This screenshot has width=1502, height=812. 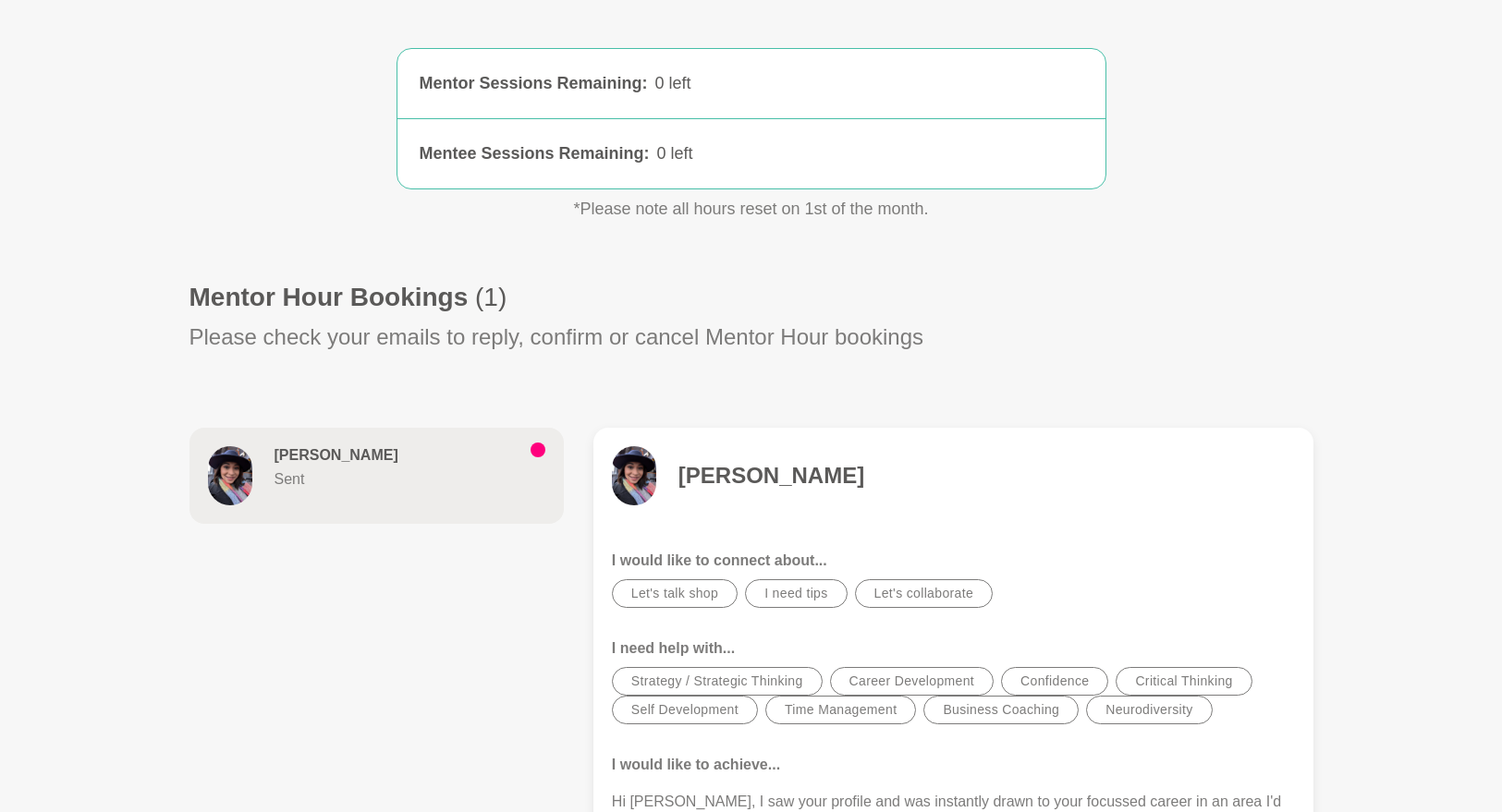 What do you see at coordinates (953, 649) in the screenshot?
I see `p: I need help with...` at bounding box center [953, 649].